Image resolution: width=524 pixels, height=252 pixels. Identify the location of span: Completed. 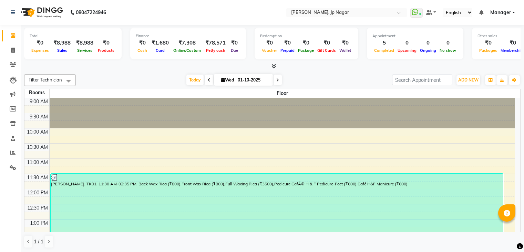
(384, 50).